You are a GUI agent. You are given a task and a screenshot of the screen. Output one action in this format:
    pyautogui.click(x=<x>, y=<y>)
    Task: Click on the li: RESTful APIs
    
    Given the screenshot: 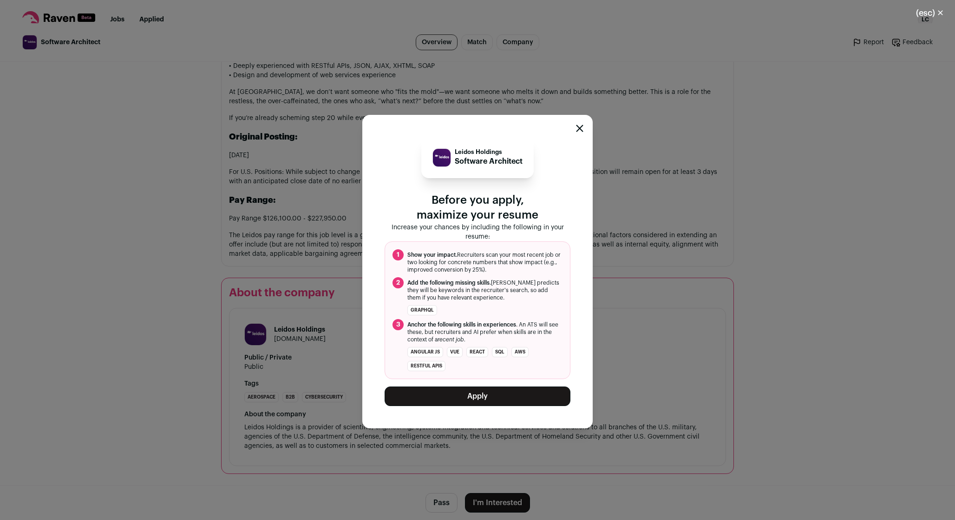 What is the action you would take?
    pyautogui.click(x=427, y=366)
    